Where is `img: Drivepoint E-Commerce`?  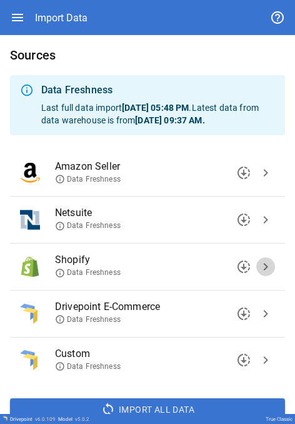
img: Drivepoint E-Commerce is located at coordinates (29, 314).